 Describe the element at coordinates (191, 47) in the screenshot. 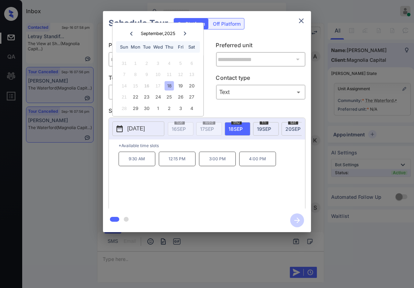

I see `div: Sat` at that location.